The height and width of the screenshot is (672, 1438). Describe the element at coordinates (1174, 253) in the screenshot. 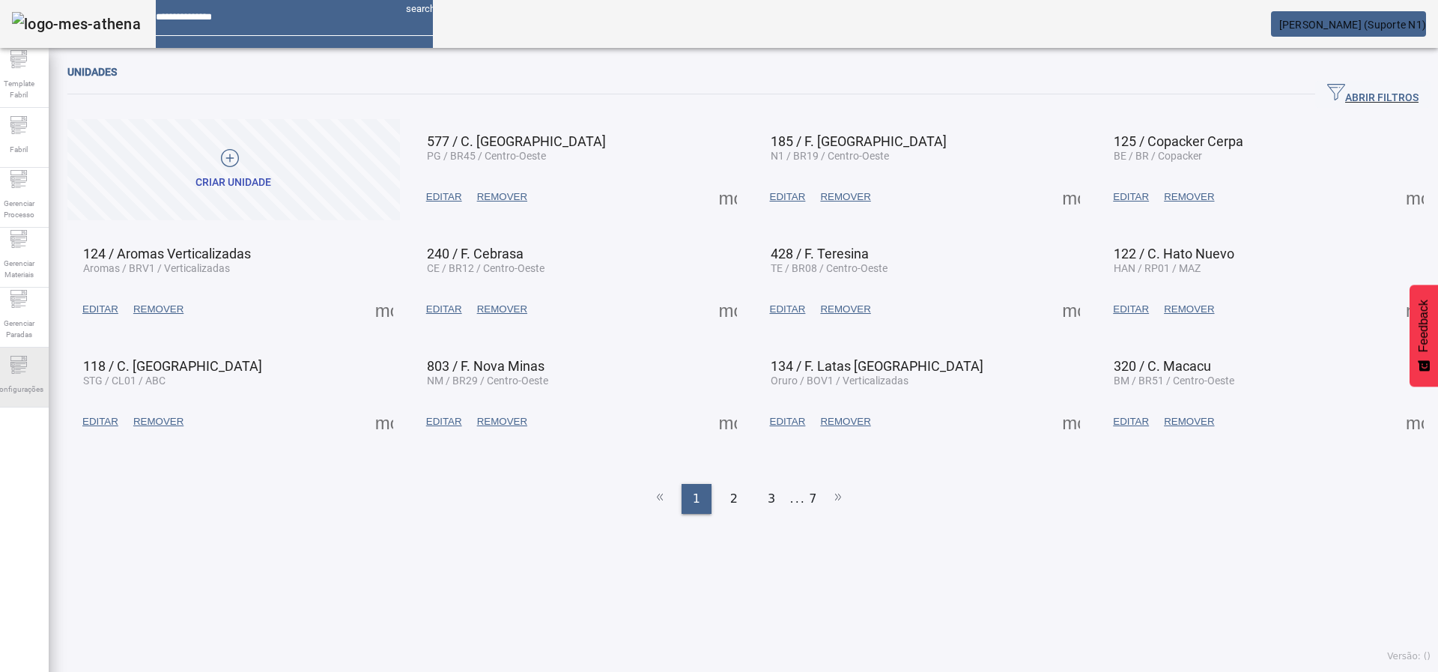

I see `span: 122 / C. Hato Nuevo` at that location.